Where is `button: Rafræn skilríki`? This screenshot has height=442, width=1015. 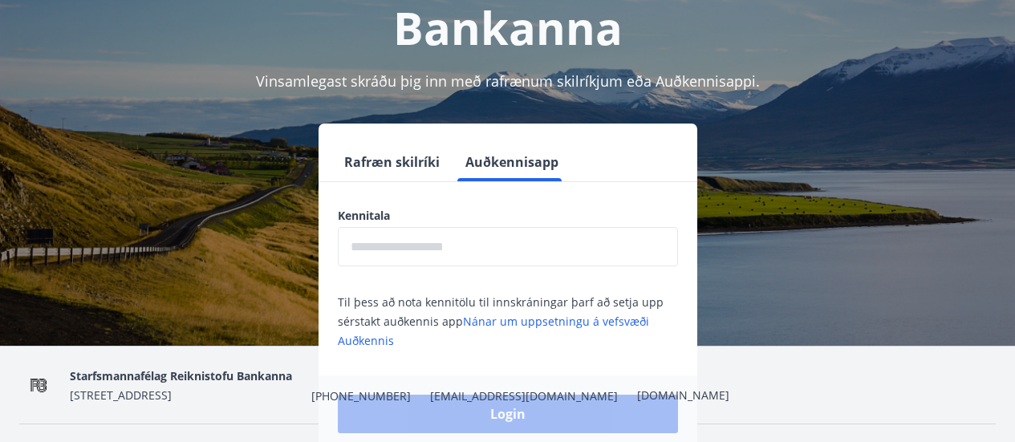 button: Rafræn skilríki is located at coordinates (392, 162).